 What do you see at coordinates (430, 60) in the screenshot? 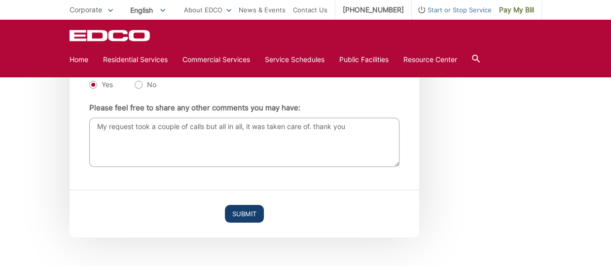
I see `a: Resource Center` at bounding box center [430, 60].